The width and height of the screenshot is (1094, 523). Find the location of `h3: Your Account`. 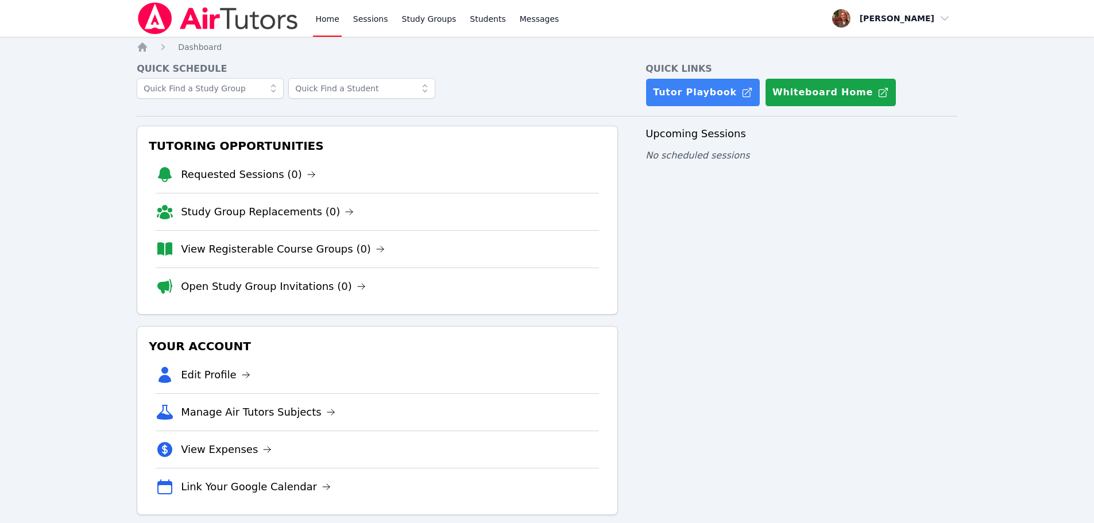

h3: Your Account is located at coordinates (377, 346).